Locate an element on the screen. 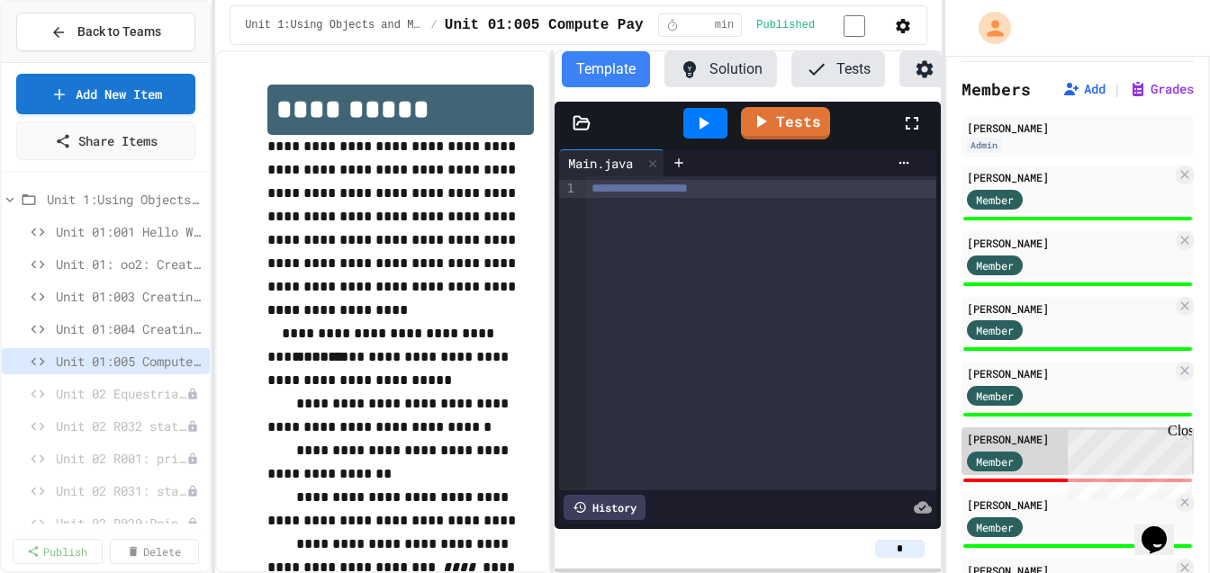 The image size is (1210, 573). a: Delete is located at coordinates (155, 552).